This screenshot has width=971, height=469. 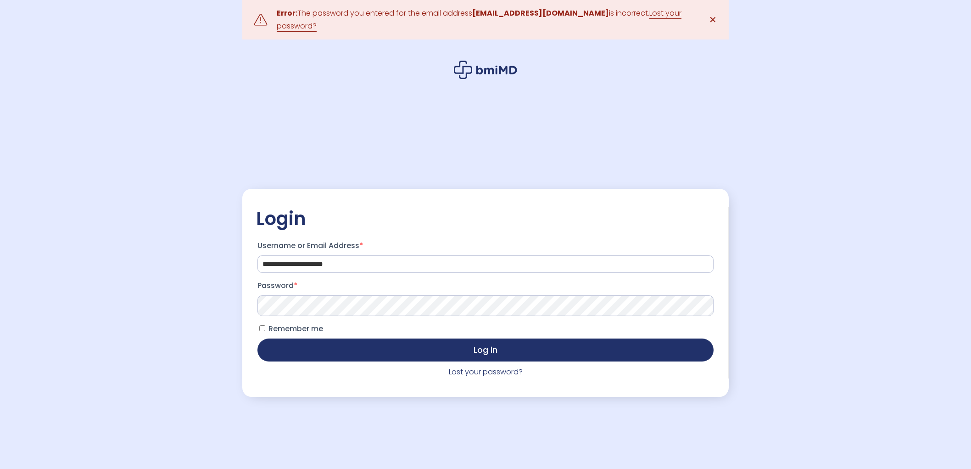 What do you see at coordinates (296, 328) in the screenshot?
I see `span: Remember me` at bounding box center [296, 328].